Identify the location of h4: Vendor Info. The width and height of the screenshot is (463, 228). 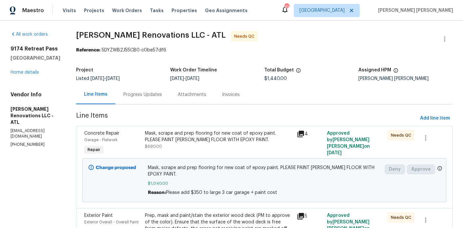
(35, 95).